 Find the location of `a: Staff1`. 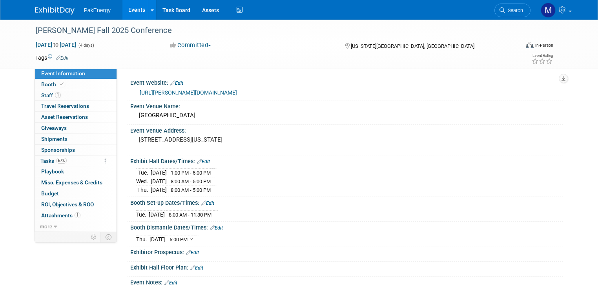

a: Staff1 is located at coordinates (76, 95).